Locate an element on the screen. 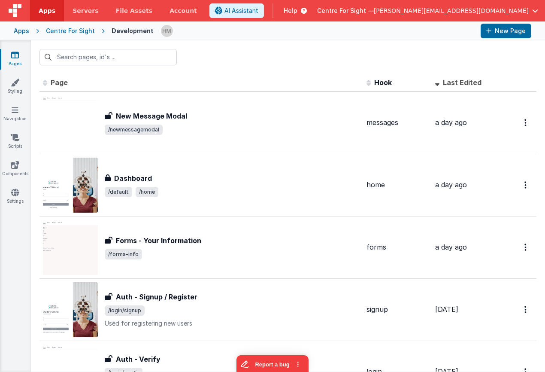  span: /login/signup is located at coordinates (124, 310).